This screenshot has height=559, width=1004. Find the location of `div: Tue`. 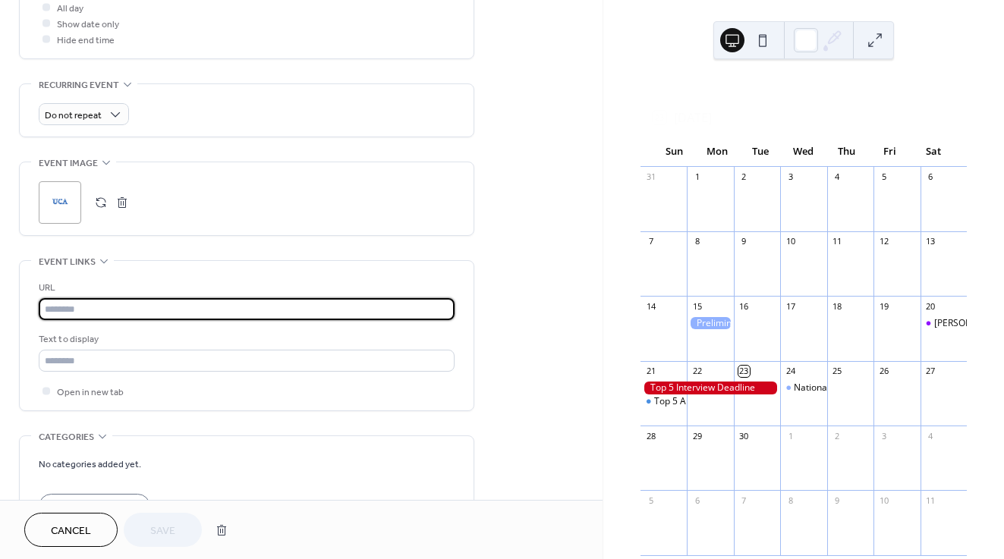

div: Tue is located at coordinates (760, 152).